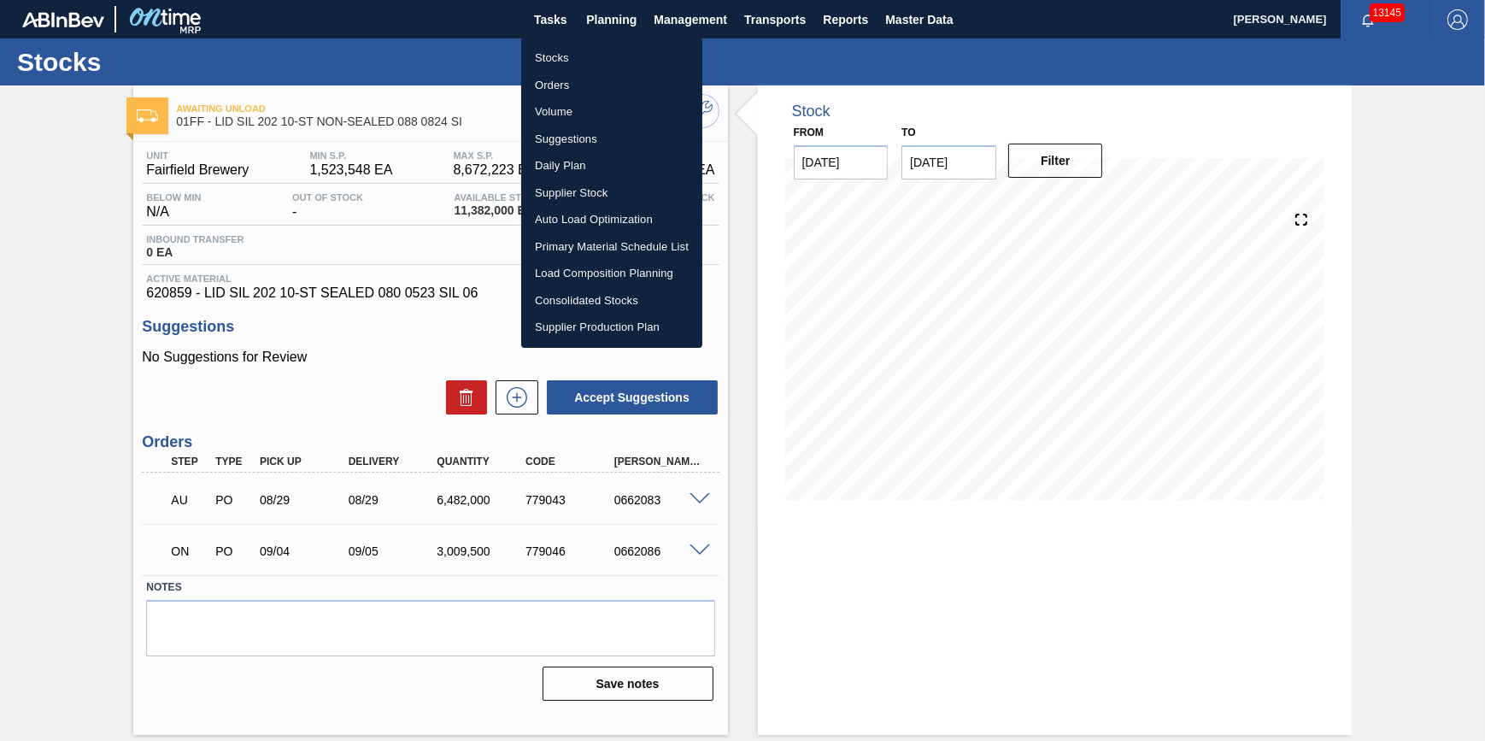 The height and width of the screenshot is (741, 1485). I want to click on a: Auto Load Optimization, so click(612, 220).